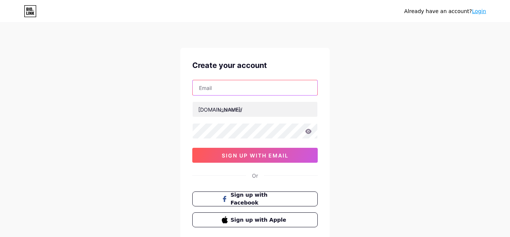  What do you see at coordinates (479, 11) in the screenshot?
I see `a: Login` at bounding box center [479, 11].